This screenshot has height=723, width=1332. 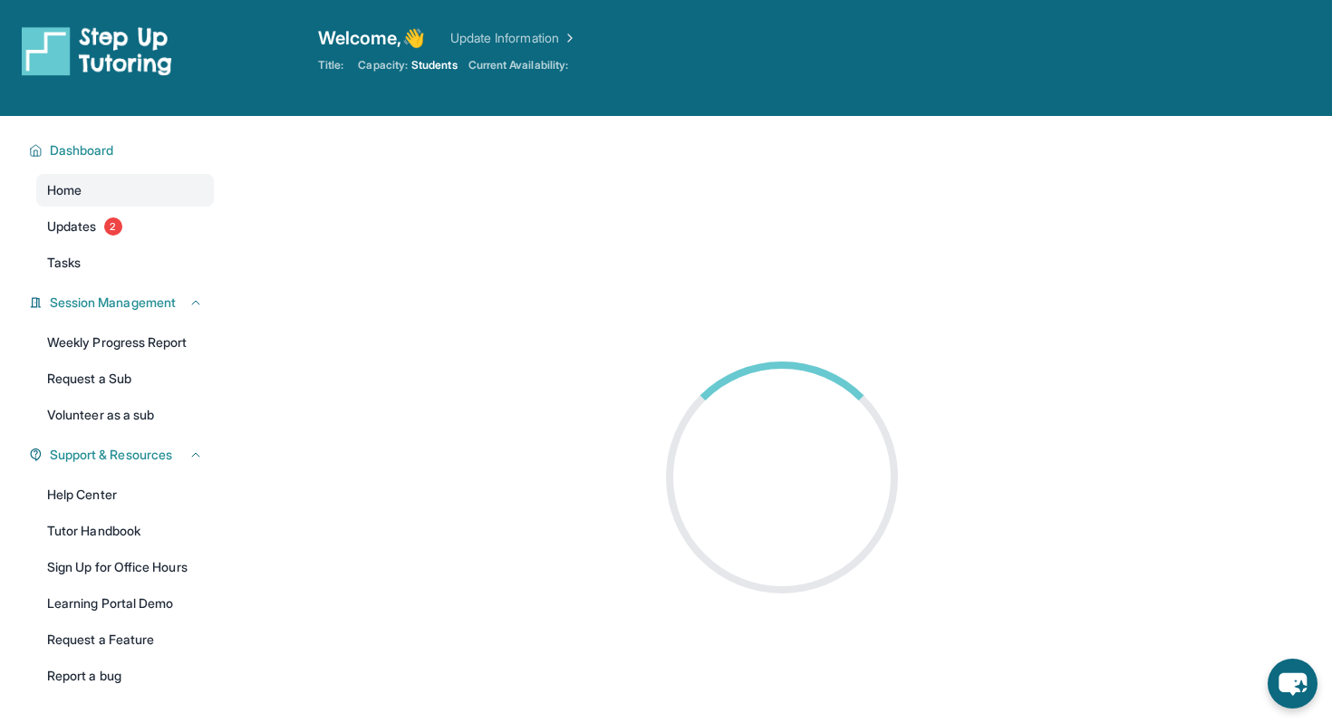 What do you see at coordinates (111, 455) in the screenshot?
I see `span: Support & Resources` at bounding box center [111, 455].